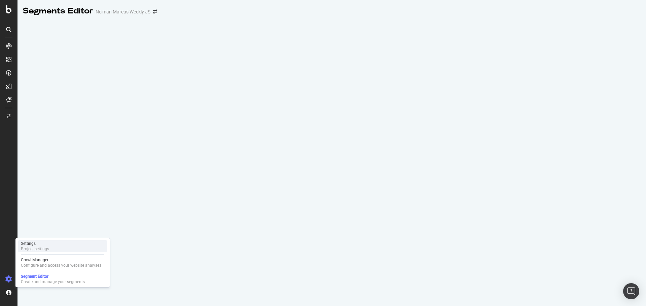 Image resolution: width=646 pixels, height=306 pixels. I want to click on div: Neiman Marcus Weekly JS, so click(123, 12).